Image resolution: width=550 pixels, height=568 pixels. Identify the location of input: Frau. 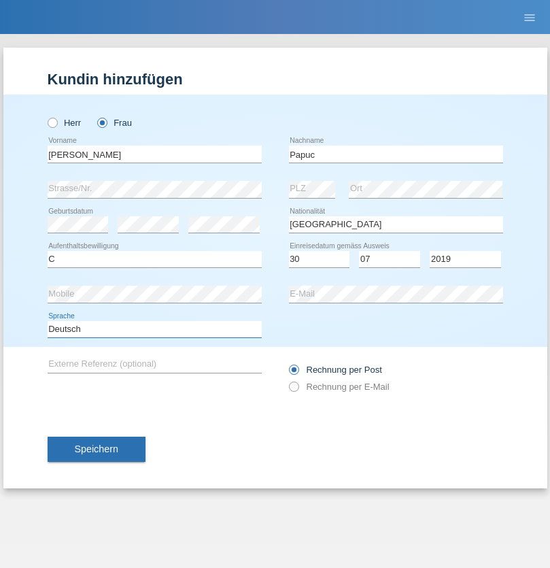
(101, 122).